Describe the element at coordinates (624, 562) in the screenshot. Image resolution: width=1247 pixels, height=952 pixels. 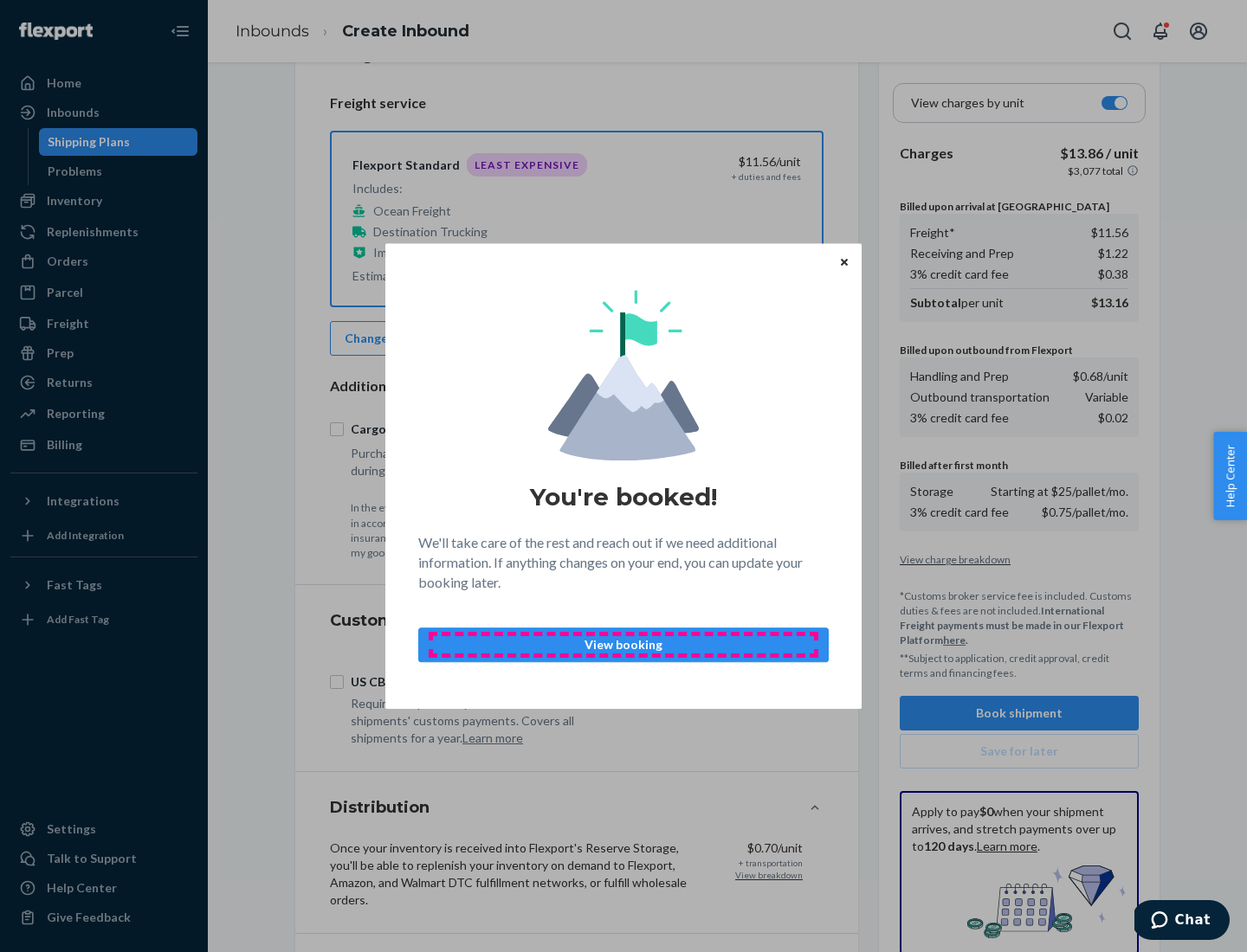
I see `p: We'll take care of the rest and reach out if we need additional information. If anything changes ...` at that location.